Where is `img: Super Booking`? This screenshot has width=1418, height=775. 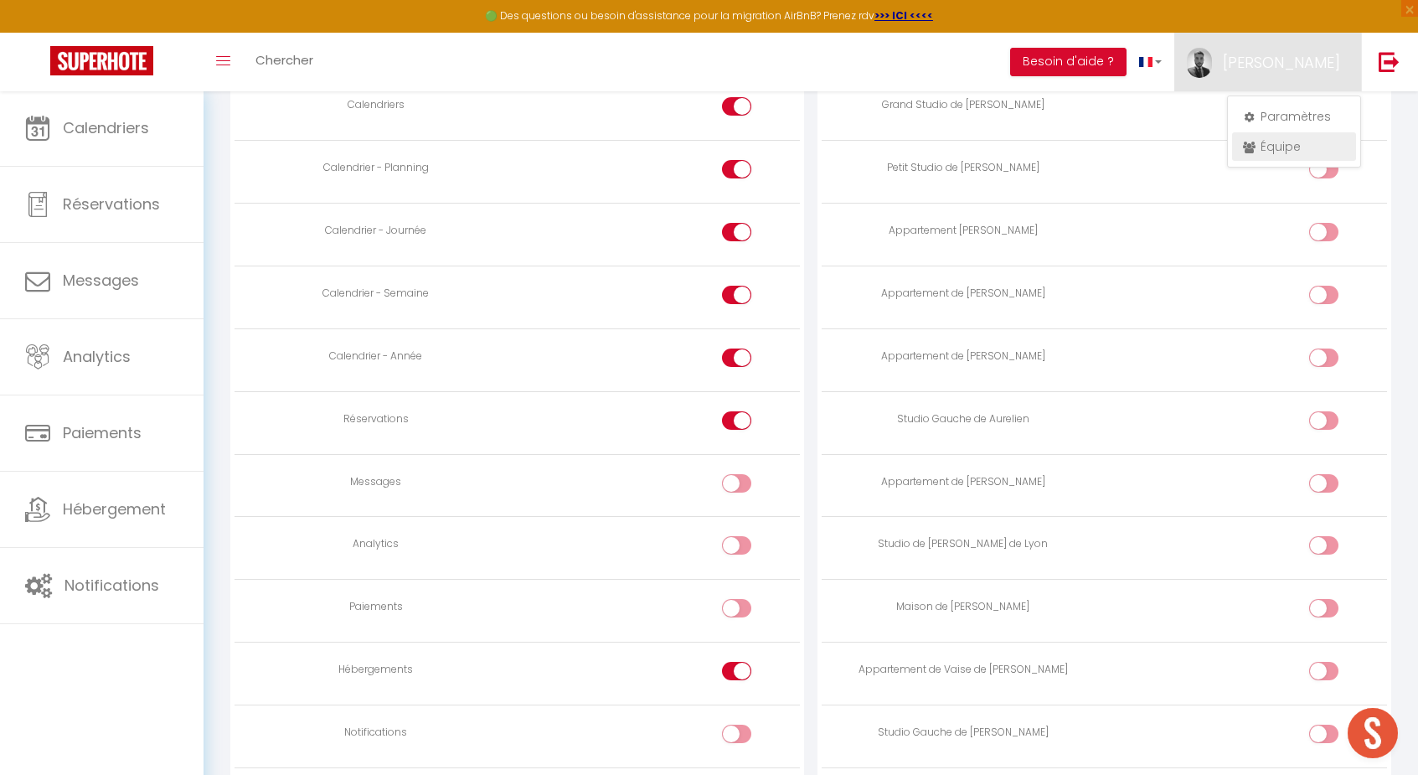
img: Super Booking is located at coordinates (101, 60).